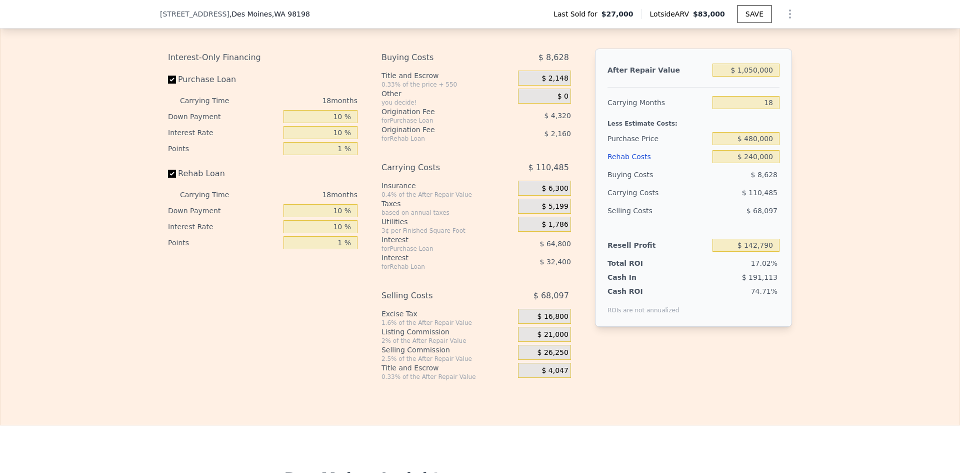 This screenshot has width=960, height=473. I want to click on div: 2.5% of the After Repair Value, so click(448, 359).